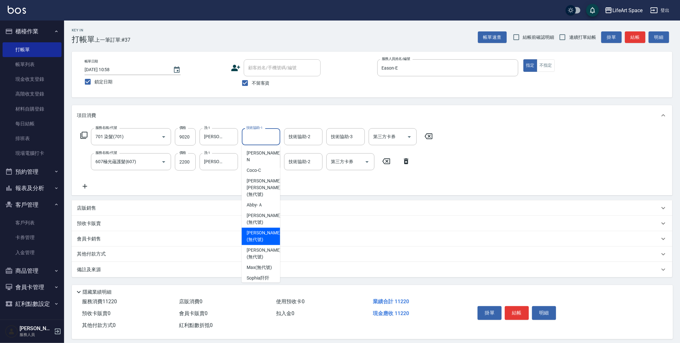  I want to click on label: 技術協助-1, so click(254, 128).